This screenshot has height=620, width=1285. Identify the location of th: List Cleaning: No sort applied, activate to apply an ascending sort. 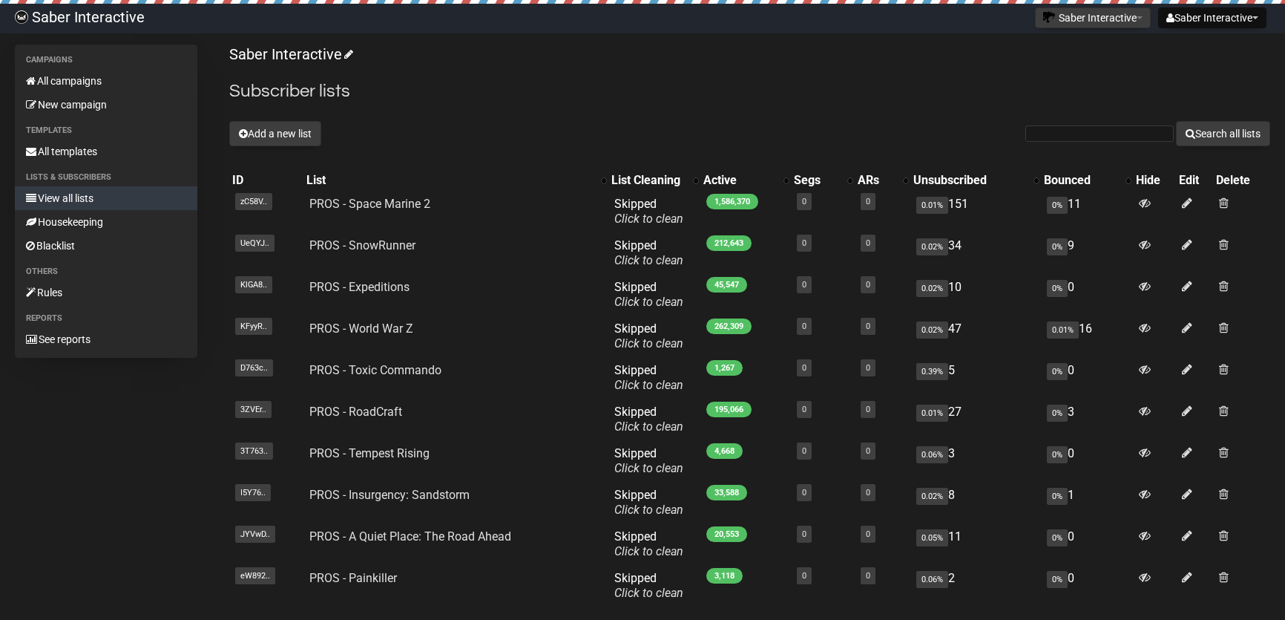
(655, 180).